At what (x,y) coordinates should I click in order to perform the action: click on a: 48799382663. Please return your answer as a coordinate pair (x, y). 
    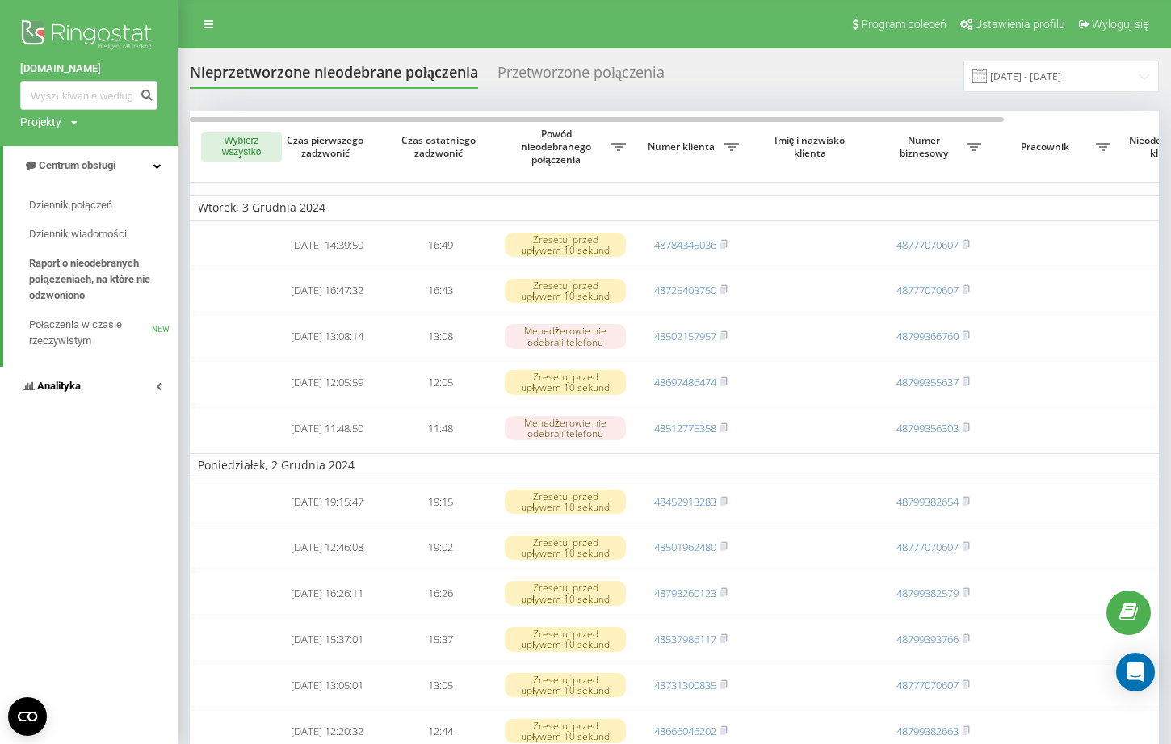
    Looking at the image, I should click on (927, 731).